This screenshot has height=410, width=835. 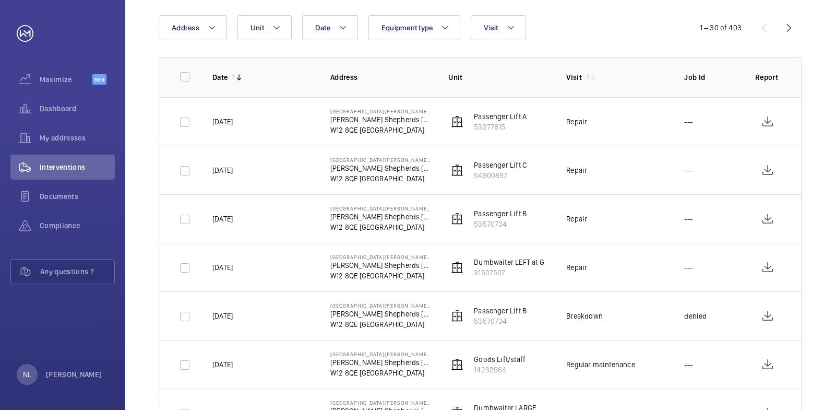 What do you see at coordinates (721, 28) in the screenshot?
I see `div: 1 – 30 of 403` at bounding box center [721, 28].